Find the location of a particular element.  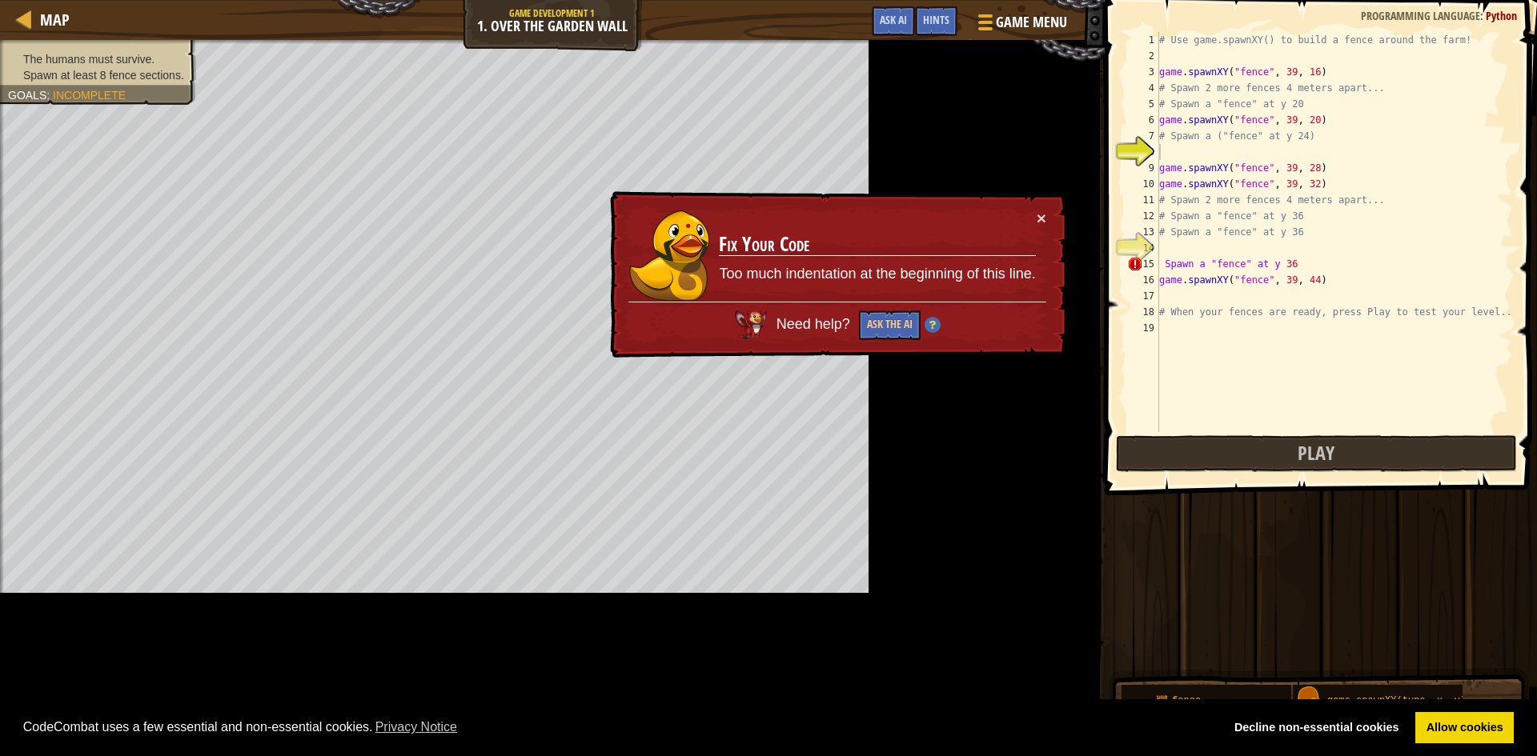

div: 10 is located at coordinates (1143, 184).